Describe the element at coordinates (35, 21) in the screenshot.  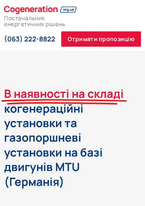
I see `h2: Постачальник енергетичних рішень` at that location.